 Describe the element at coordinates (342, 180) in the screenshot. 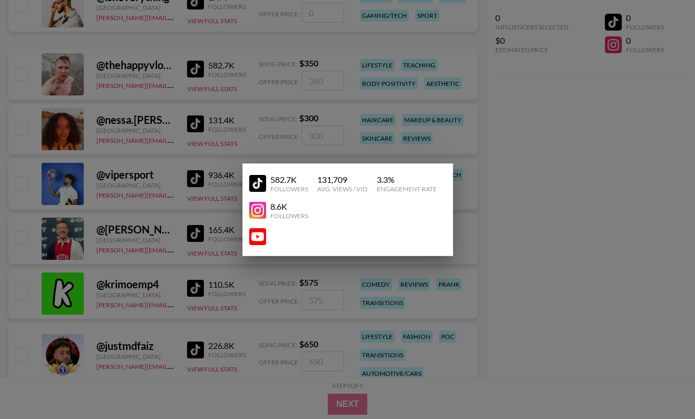

I see `div: 131,709` at that location.